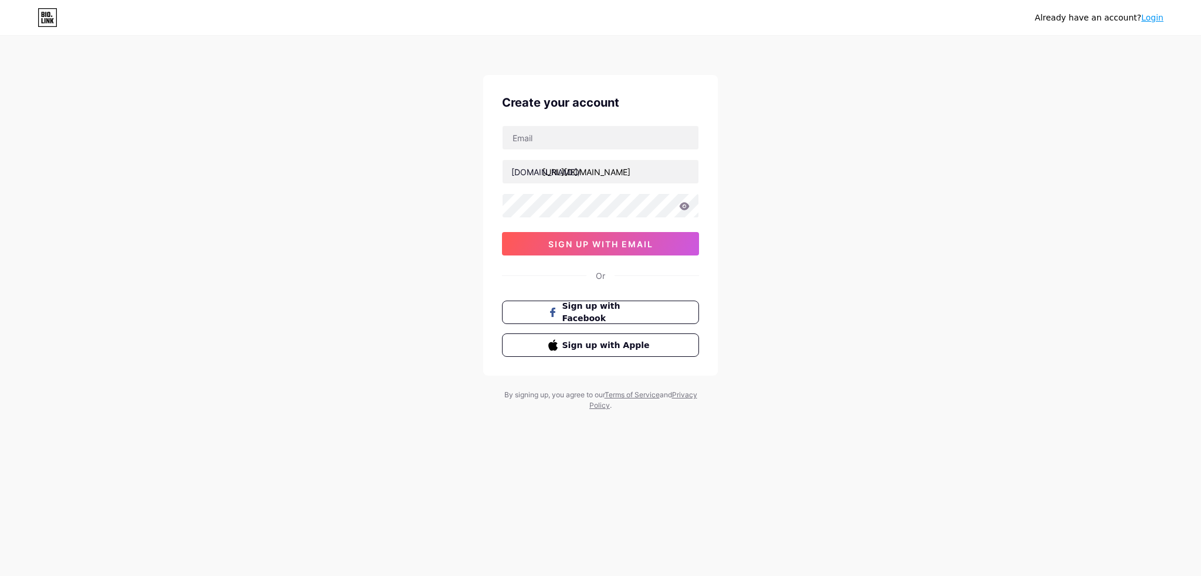  I want to click on button: sign up with email, so click(600, 244).